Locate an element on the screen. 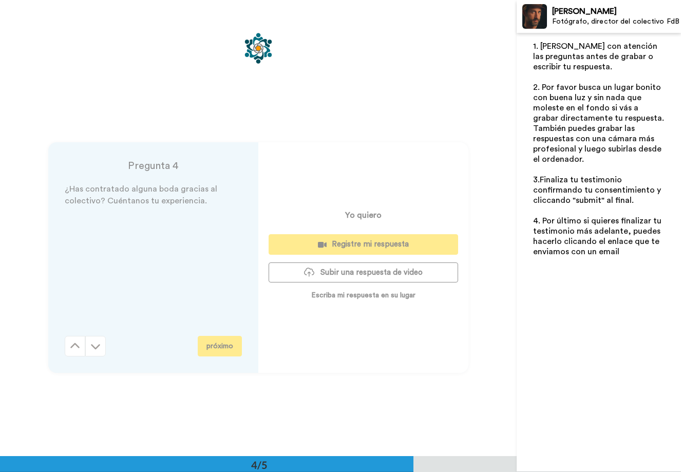  div: 4/5 is located at coordinates (259, 465).